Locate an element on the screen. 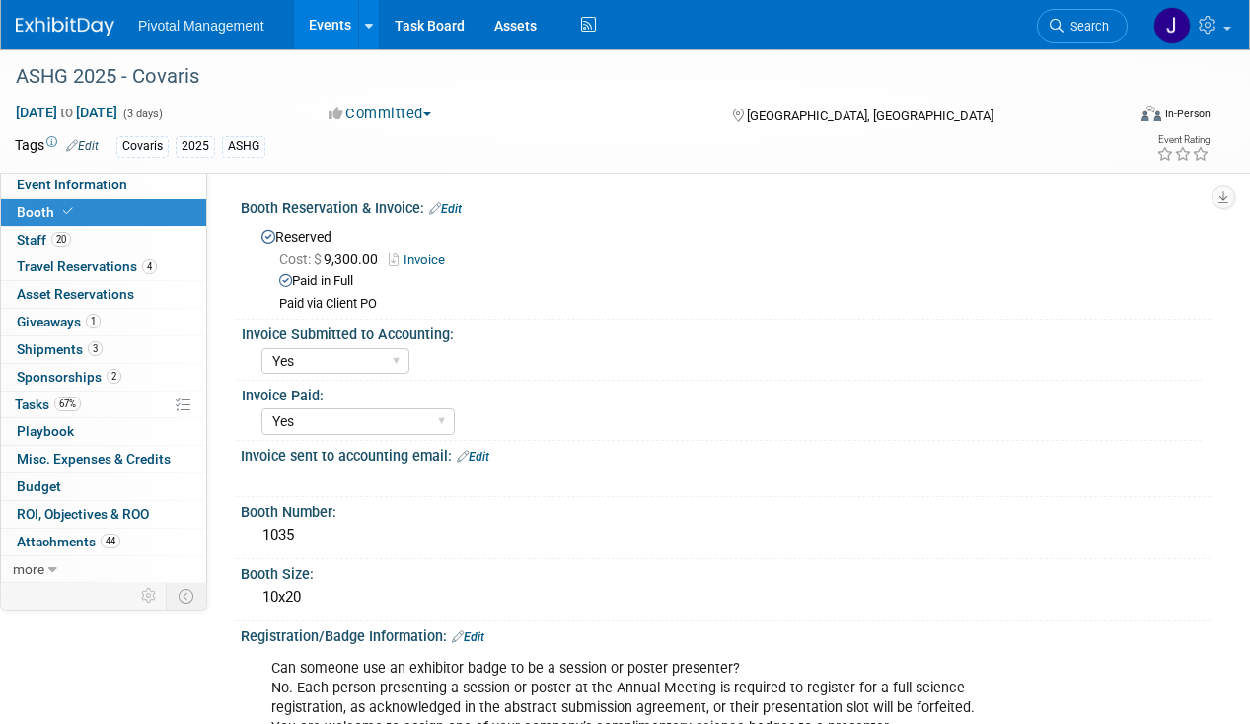 The image size is (1250, 724). span: Sponsorships is located at coordinates (69, 377).